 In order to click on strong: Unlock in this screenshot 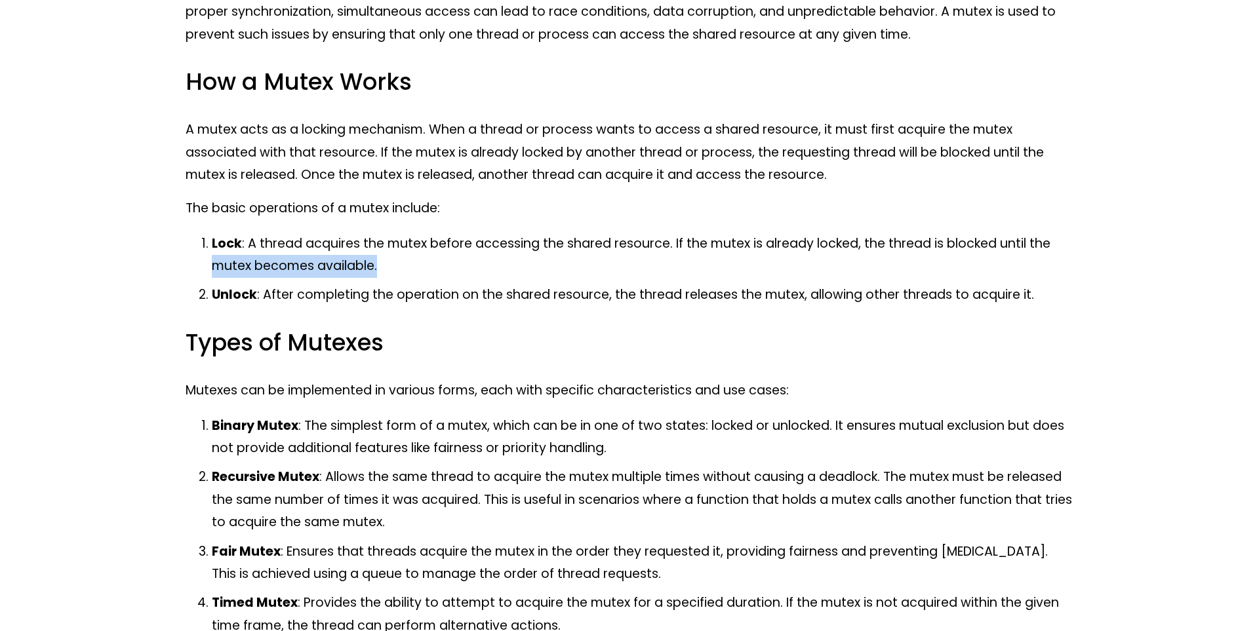, I will do `click(234, 294)`.